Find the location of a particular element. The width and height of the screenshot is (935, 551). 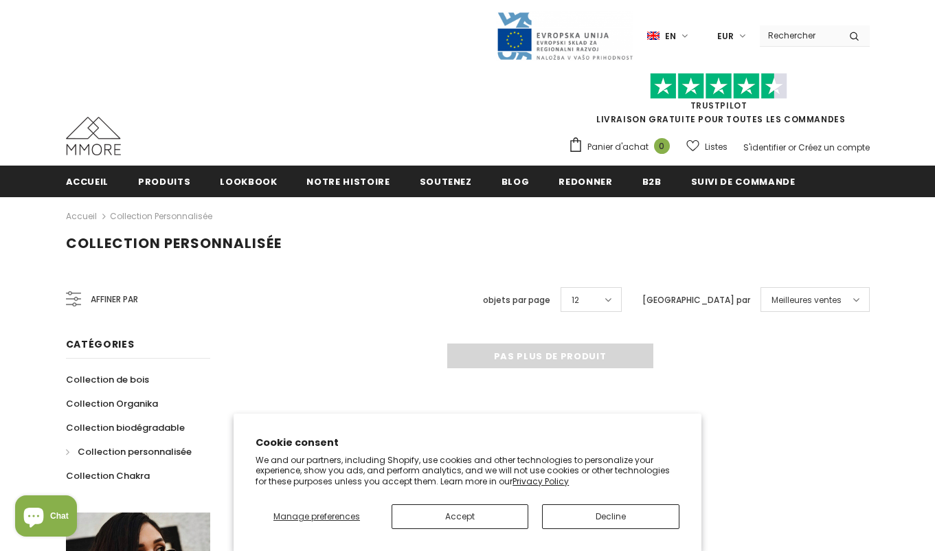

a: soutenez is located at coordinates (446, 181).